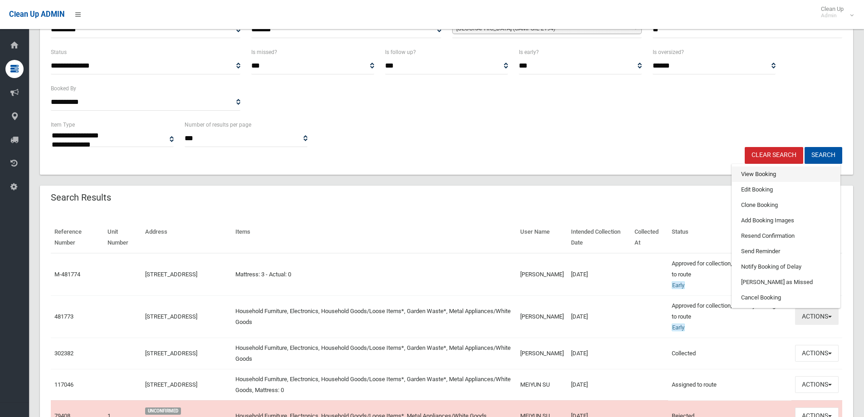 The width and height of the screenshot is (864, 417). I want to click on a: Clear Search, so click(774, 155).